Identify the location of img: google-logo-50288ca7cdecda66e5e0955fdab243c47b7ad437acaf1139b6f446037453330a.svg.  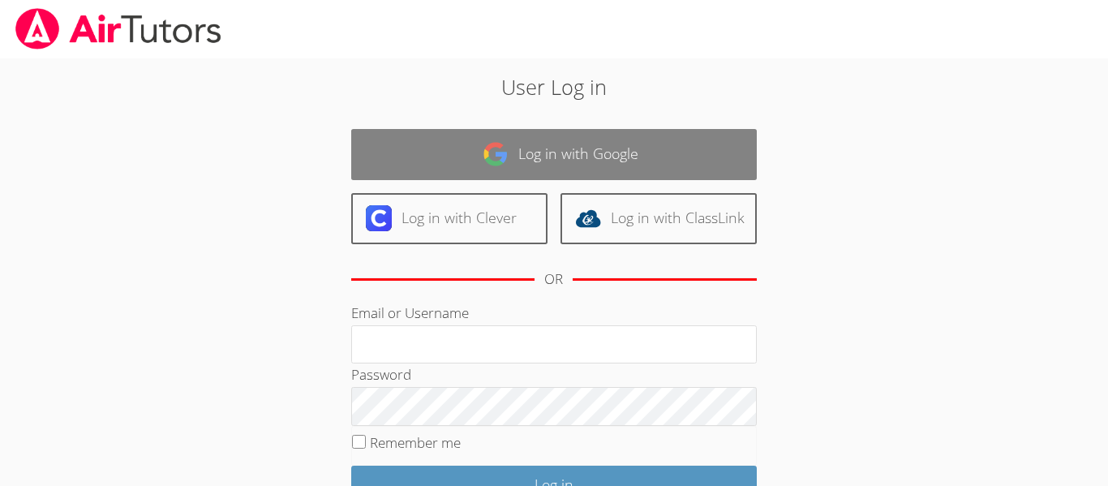
(496, 154).